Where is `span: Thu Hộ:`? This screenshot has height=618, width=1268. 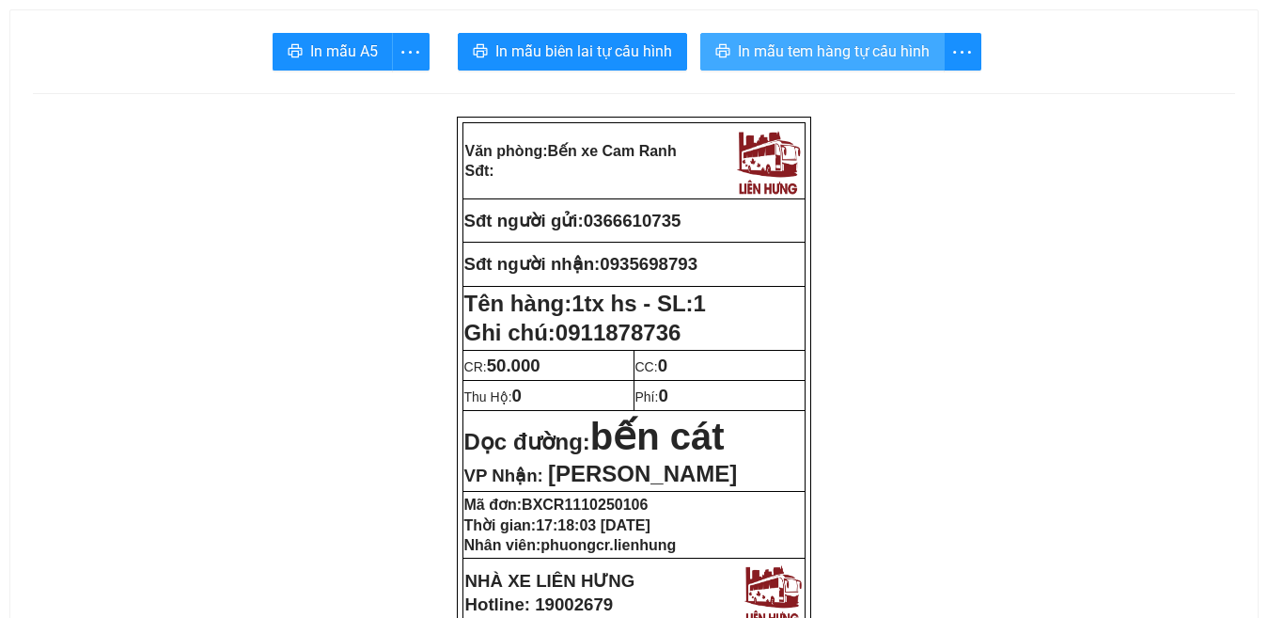
span: Thu Hộ: is located at coordinates (493, 397).